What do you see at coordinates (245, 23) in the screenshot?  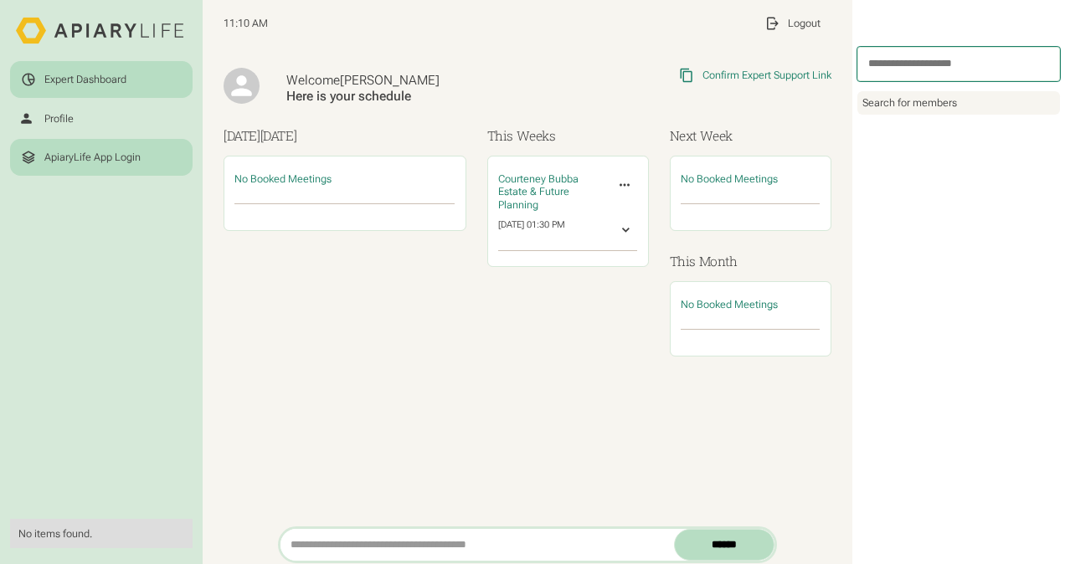 I see `span: 11:10 AM` at bounding box center [245, 23].